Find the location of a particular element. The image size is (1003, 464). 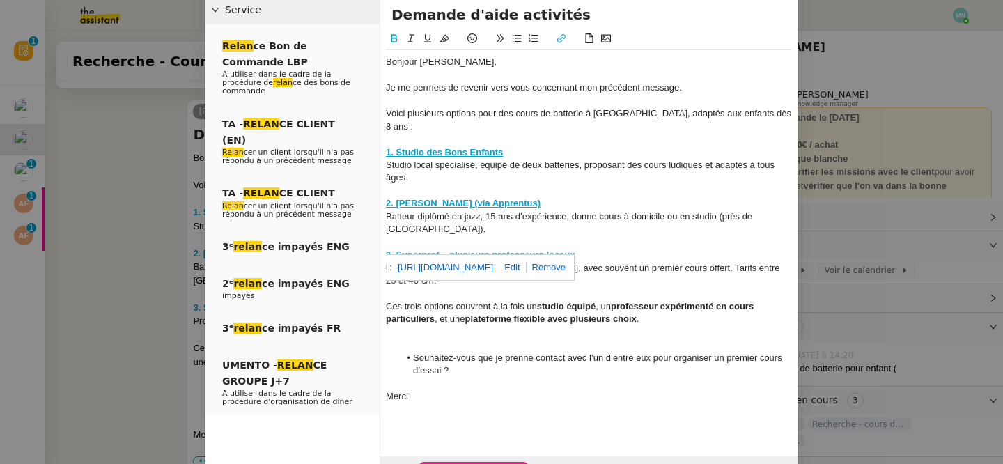

strong: studio équipé is located at coordinates (566, 306).